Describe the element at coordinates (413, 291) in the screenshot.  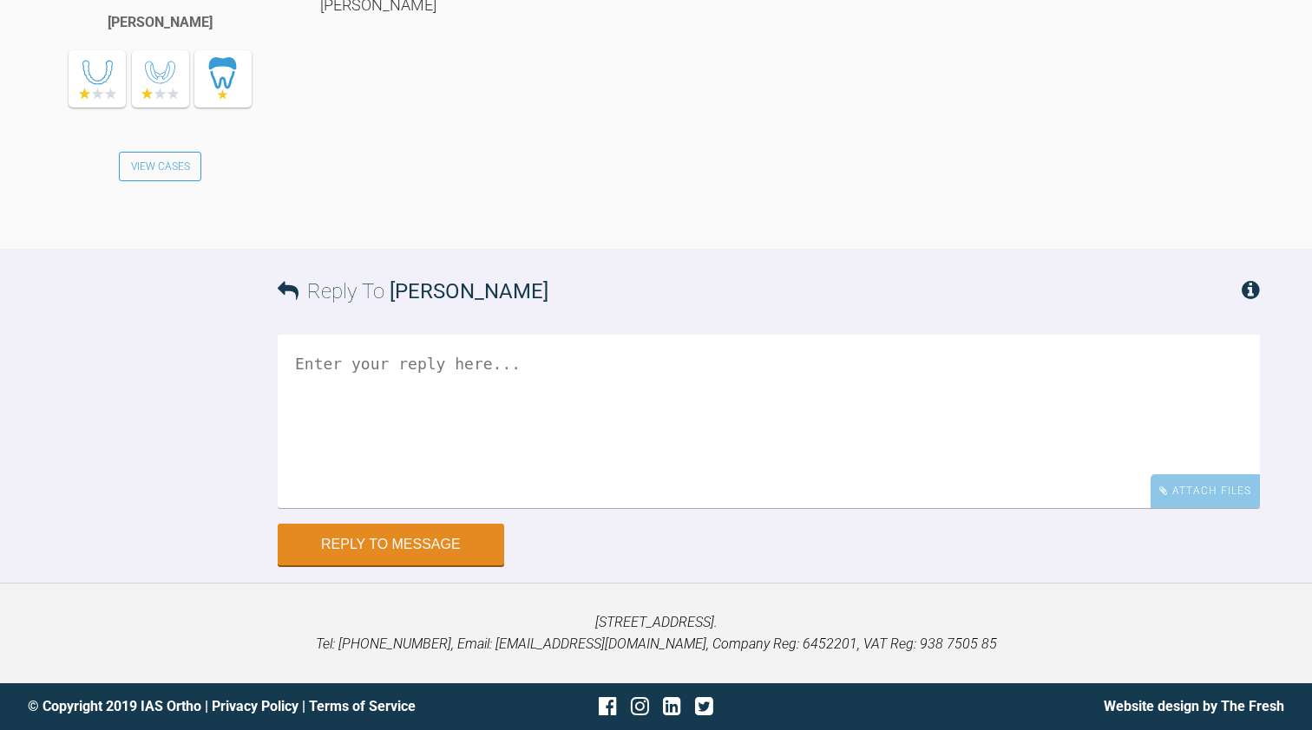
I see `h3: Reply To` at that location.